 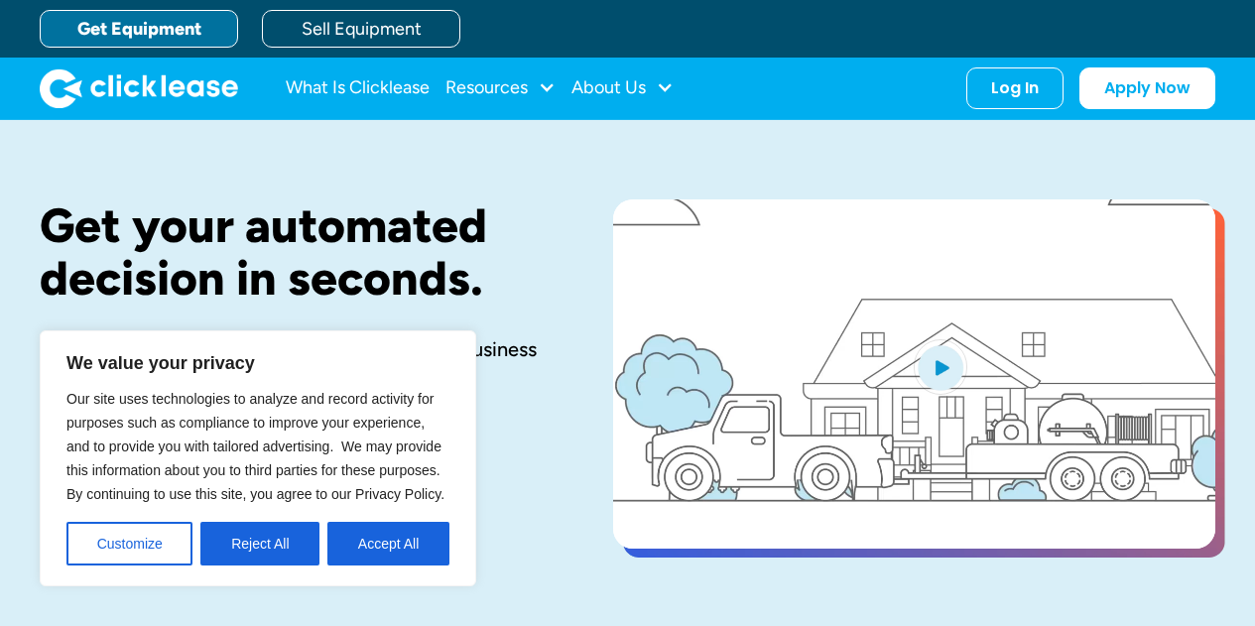 I want to click on a: Get Equipment, so click(x=139, y=29).